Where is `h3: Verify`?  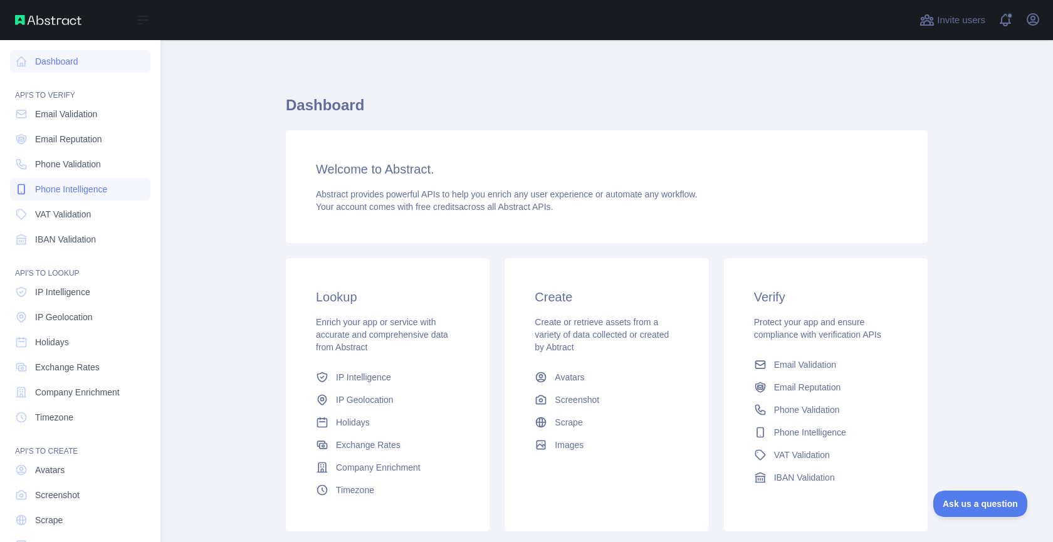
h3: Verify is located at coordinates (825, 297).